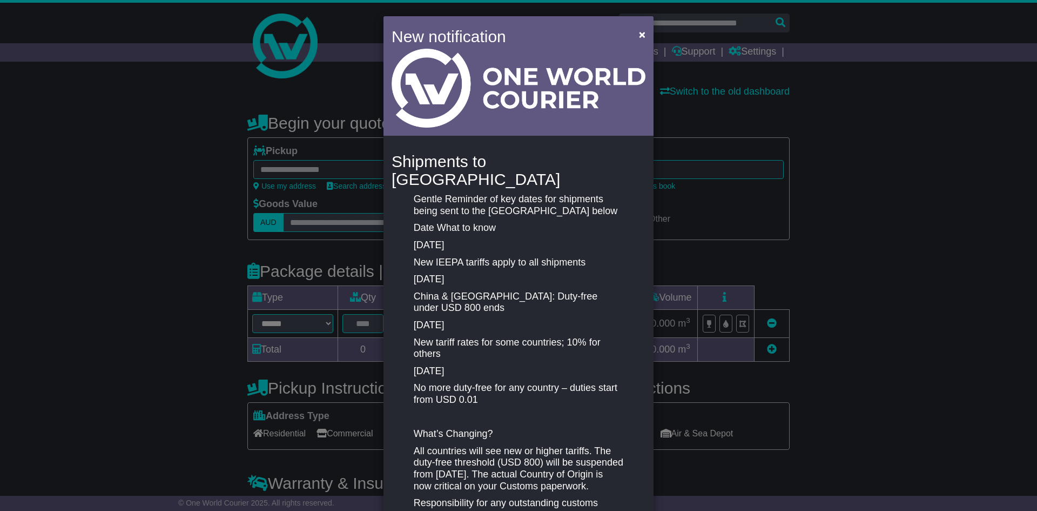 This screenshot has width=1037, height=511. What do you see at coordinates (507, 36) in the screenshot?
I see `h4: New notification` at bounding box center [507, 36].